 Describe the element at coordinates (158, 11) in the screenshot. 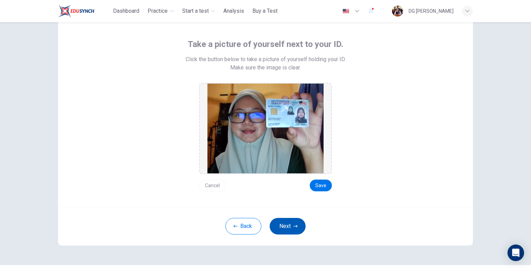

I see `span: Practice` at that location.